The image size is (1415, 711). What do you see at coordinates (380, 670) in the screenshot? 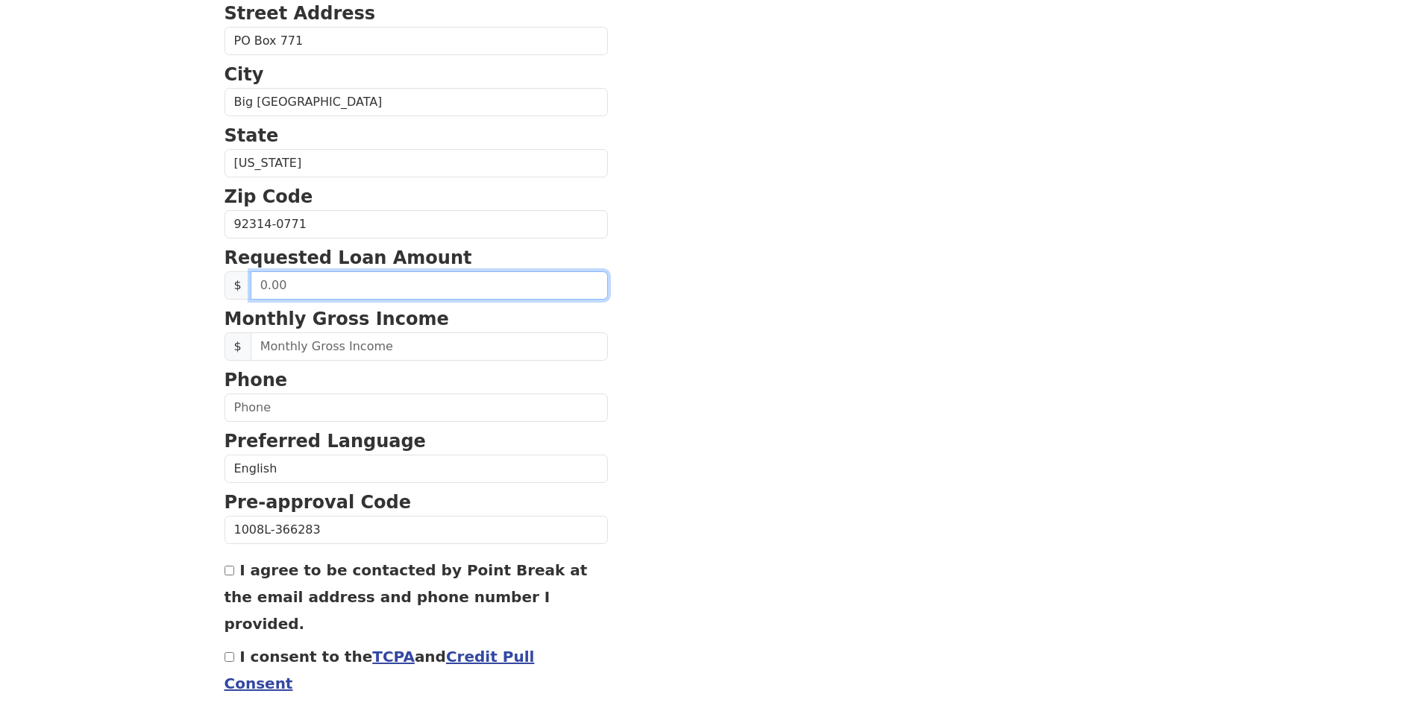
I see `label: I consent to the and` at bounding box center [380, 670].